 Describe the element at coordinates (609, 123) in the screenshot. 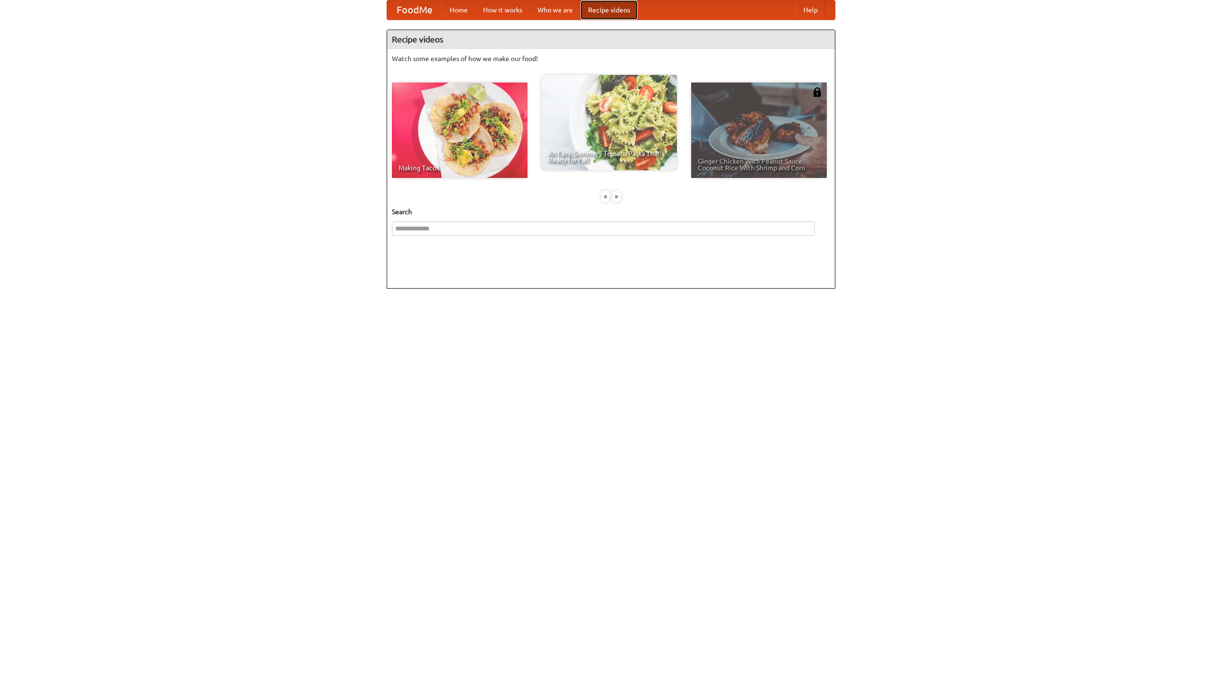

I see `a: An Easy, Summery Tomato Pasta That's Ready for Fall` at that location.